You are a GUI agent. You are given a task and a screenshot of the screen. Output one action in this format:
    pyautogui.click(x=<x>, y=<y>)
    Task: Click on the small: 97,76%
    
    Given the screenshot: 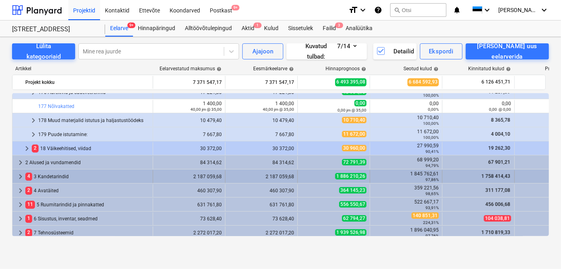 What is the action you would take?
    pyautogui.click(x=432, y=236)
    